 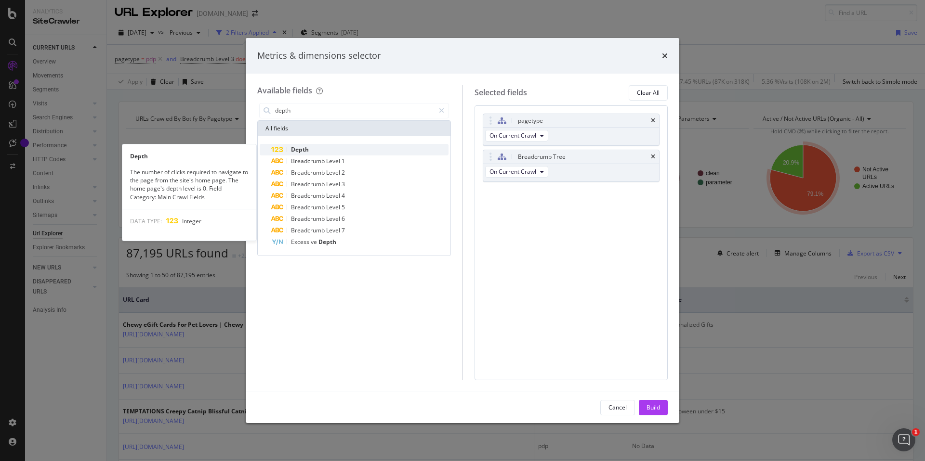 What do you see at coordinates (617, 407) in the screenshot?
I see `div: Cancel` at bounding box center [617, 407].